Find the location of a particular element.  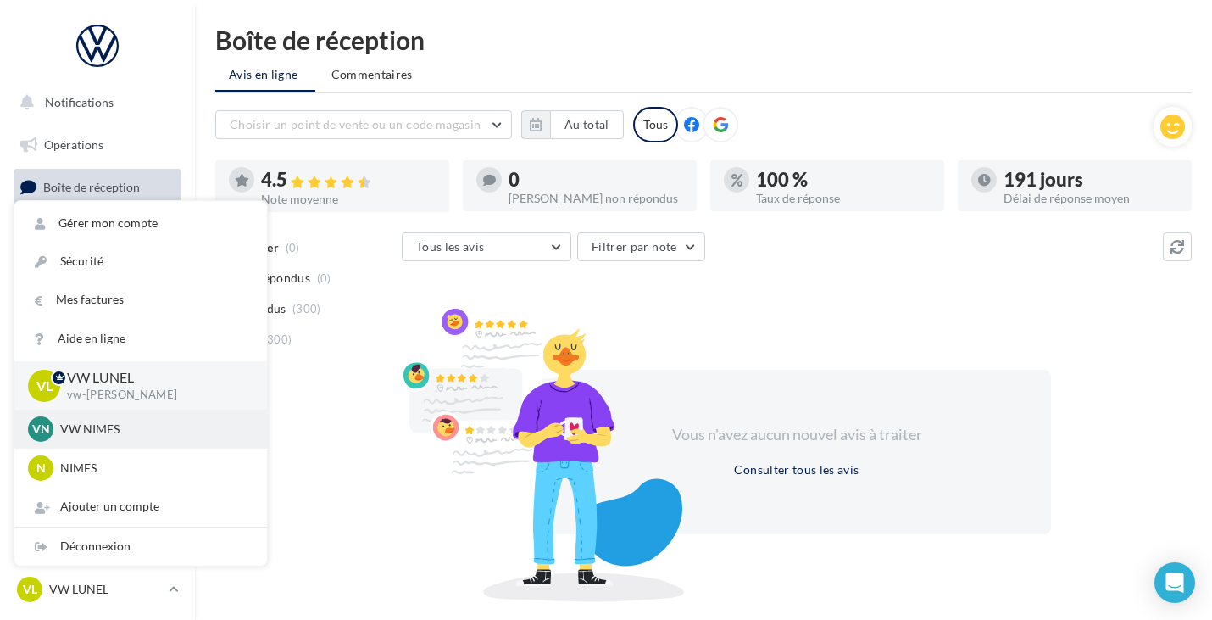

button: Choisir un point de vente ou un code magasin is located at coordinates (364, 125).